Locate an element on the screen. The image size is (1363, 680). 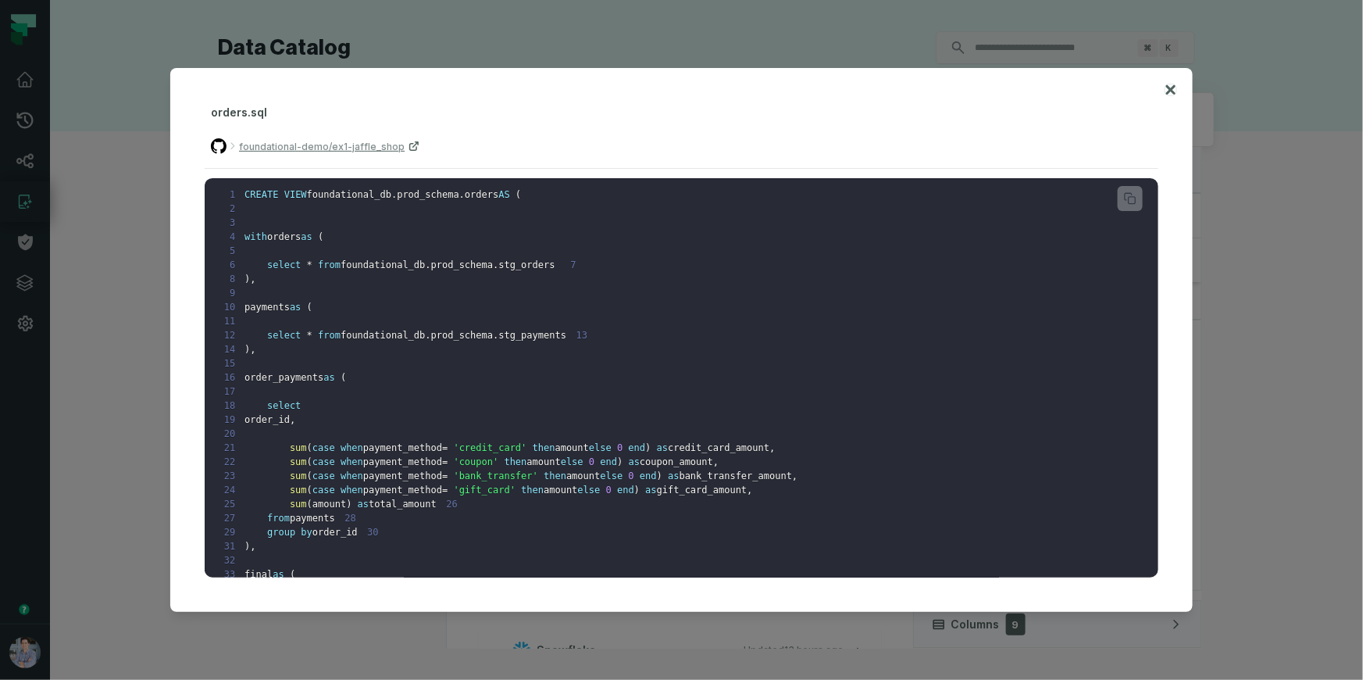
span: 'gift_card' is located at coordinates (484, 490).